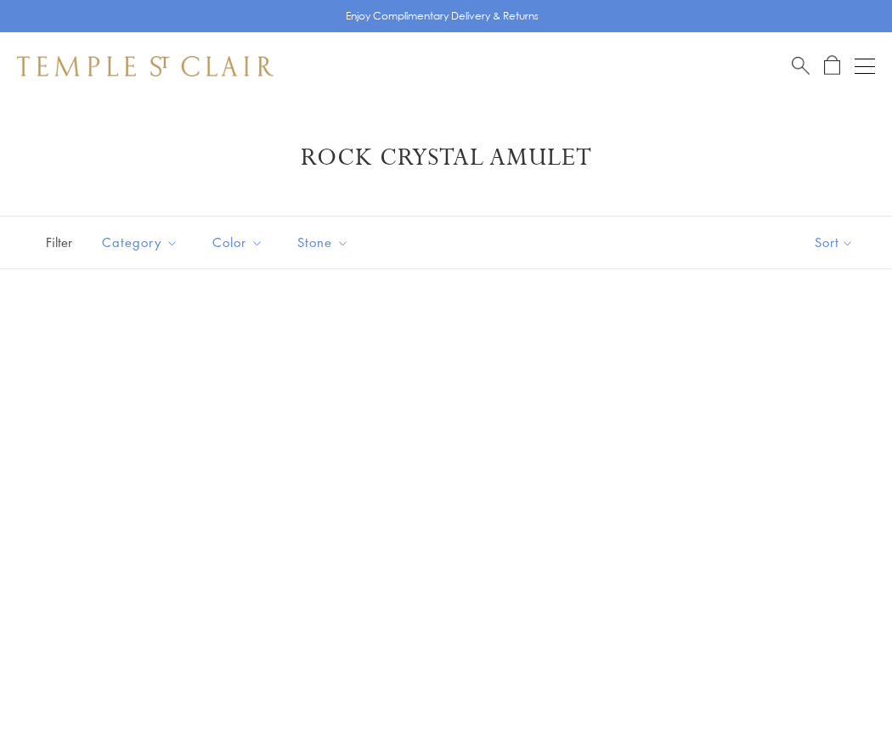 This screenshot has width=892, height=754. I want to click on span: Stone, so click(325, 242).